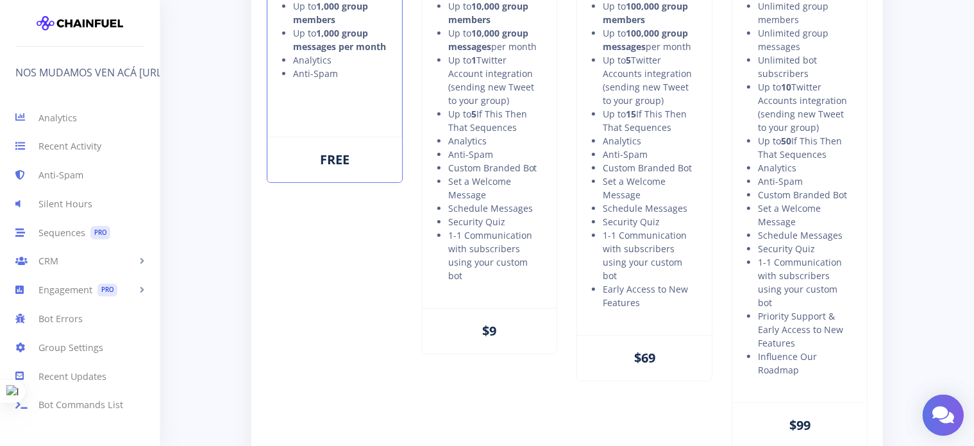  I want to click on li: Early Access to New Features, so click(650, 296).